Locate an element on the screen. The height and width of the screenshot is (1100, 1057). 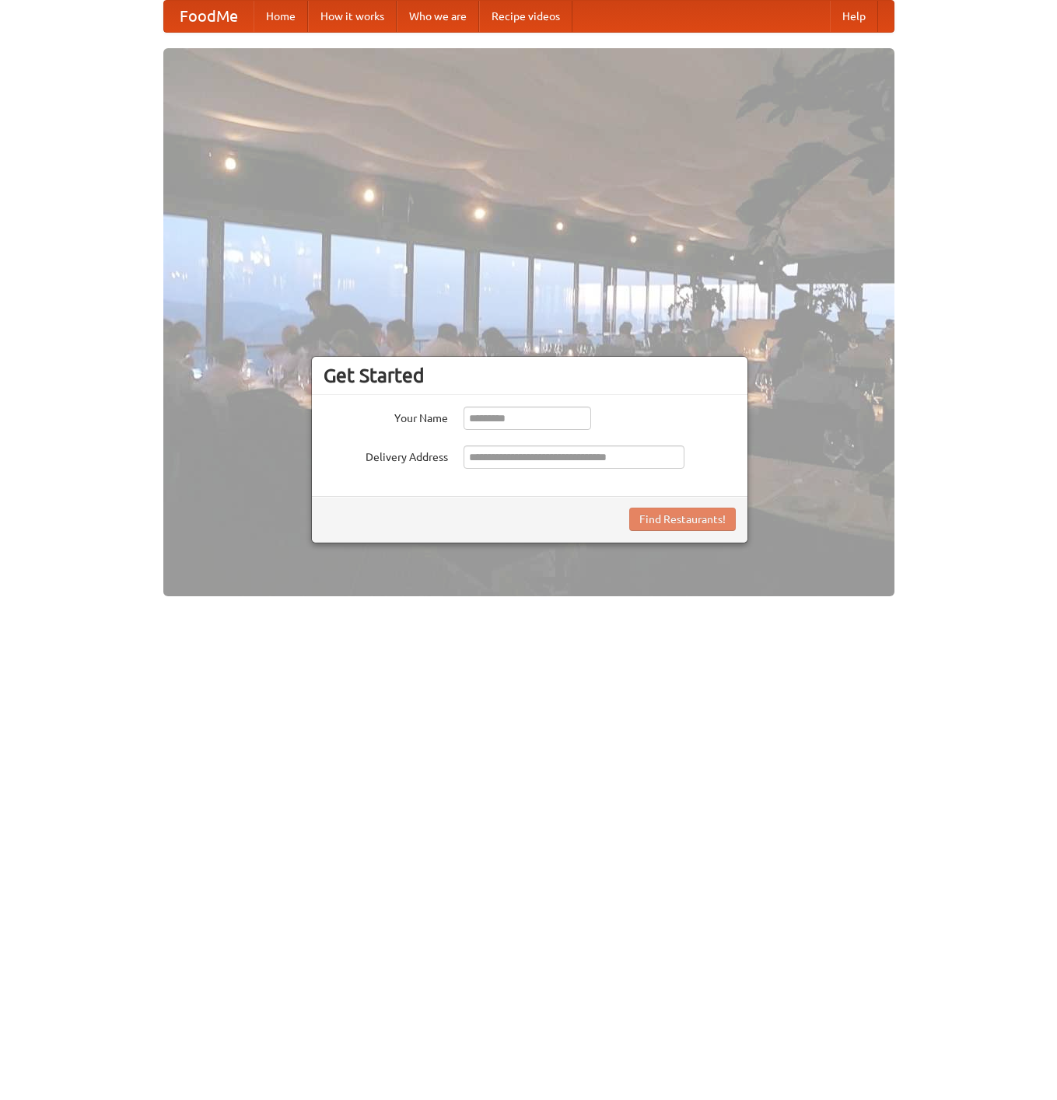
h3: Get Started is located at coordinates (530, 376).